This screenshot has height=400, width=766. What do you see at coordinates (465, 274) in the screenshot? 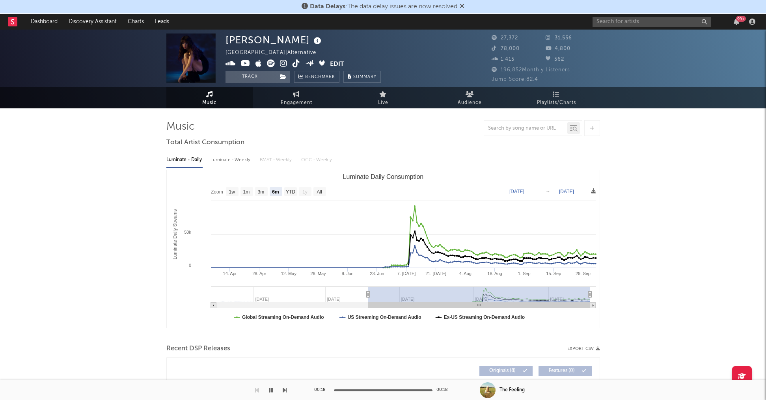
I see `text: 4. Aug` at bounding box center [465, 274].